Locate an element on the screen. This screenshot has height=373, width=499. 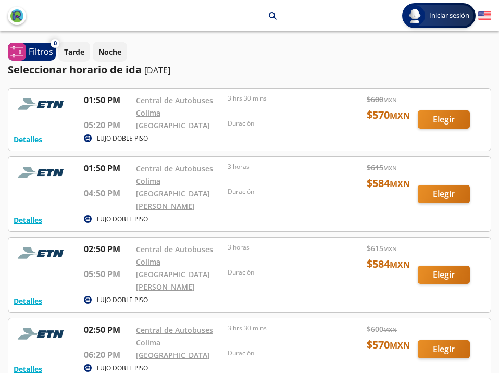
p: Noche is located at coordinates (110, 52).